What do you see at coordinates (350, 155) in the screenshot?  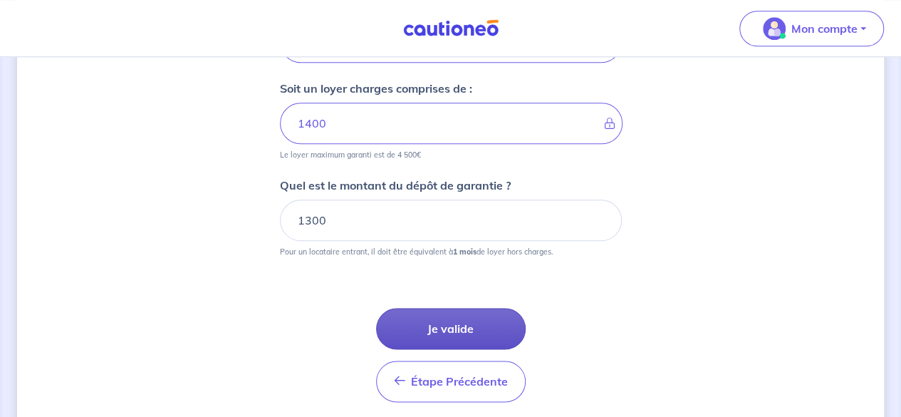 I see `p: Le loyer maximum garanti est de 4 500€` at bounding box center [350, 155].